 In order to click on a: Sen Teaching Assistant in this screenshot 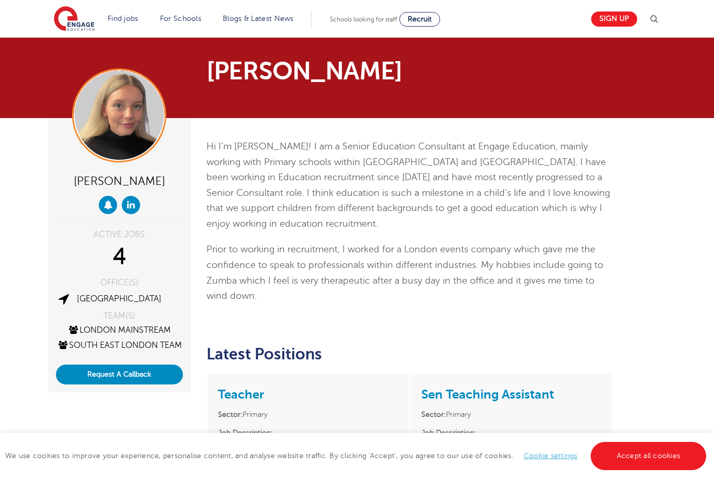, I will do `click(488, 395)`.